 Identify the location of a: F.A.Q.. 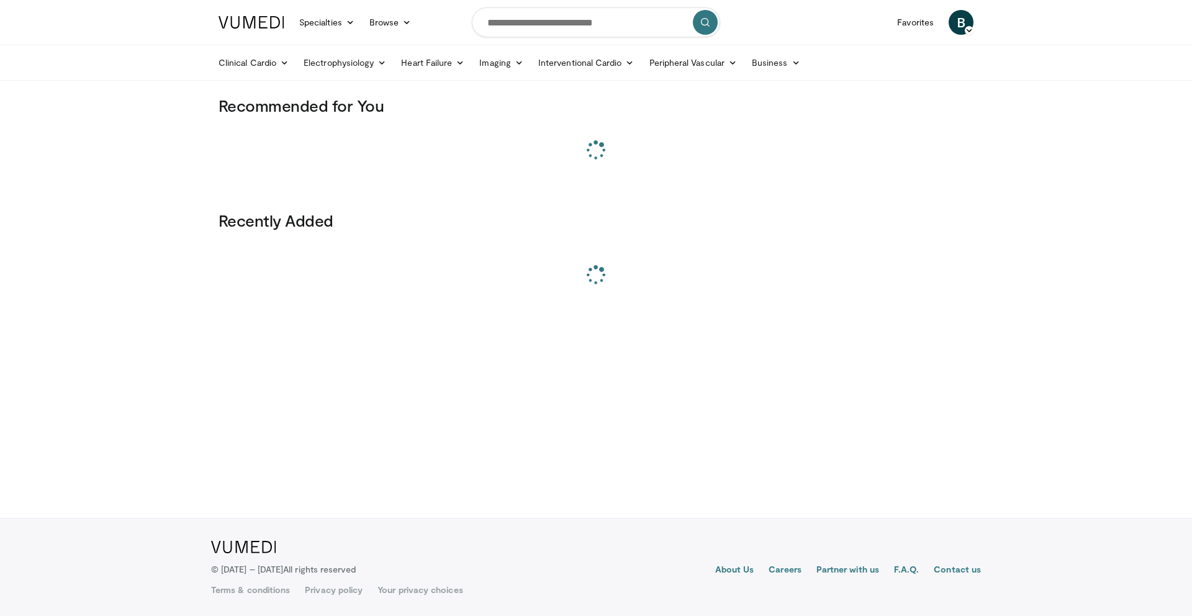
(906, 570).